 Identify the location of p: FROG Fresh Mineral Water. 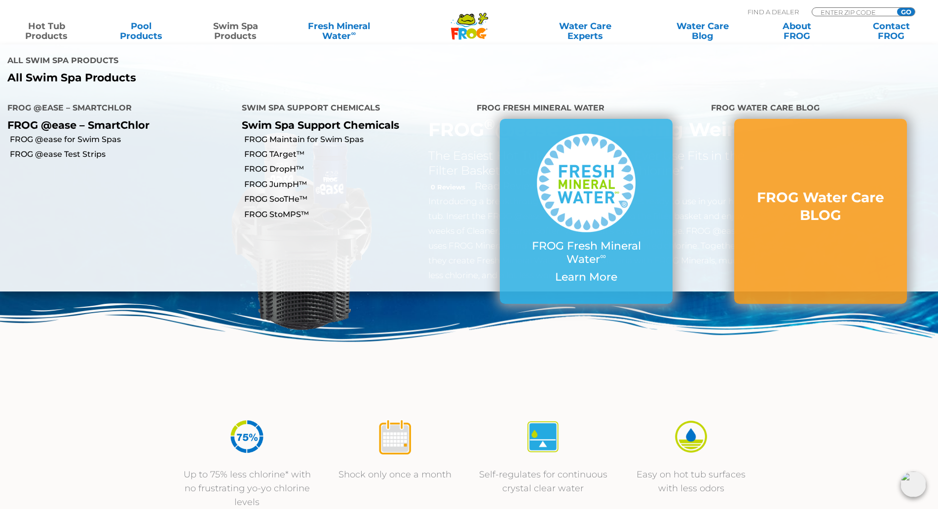
(586, 253).